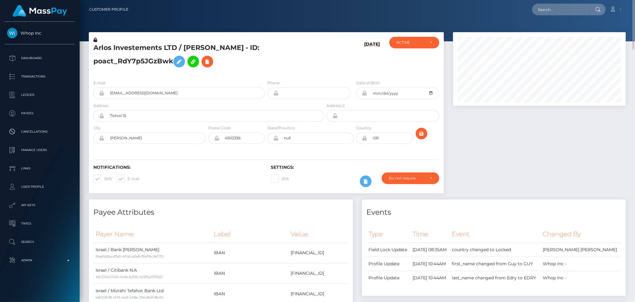 The width and height of the screenshot is (635, 302). Describe the element at coordinates (153, 273) in the screenshot. I see `td: Israel / Citibank N.A` at that location.